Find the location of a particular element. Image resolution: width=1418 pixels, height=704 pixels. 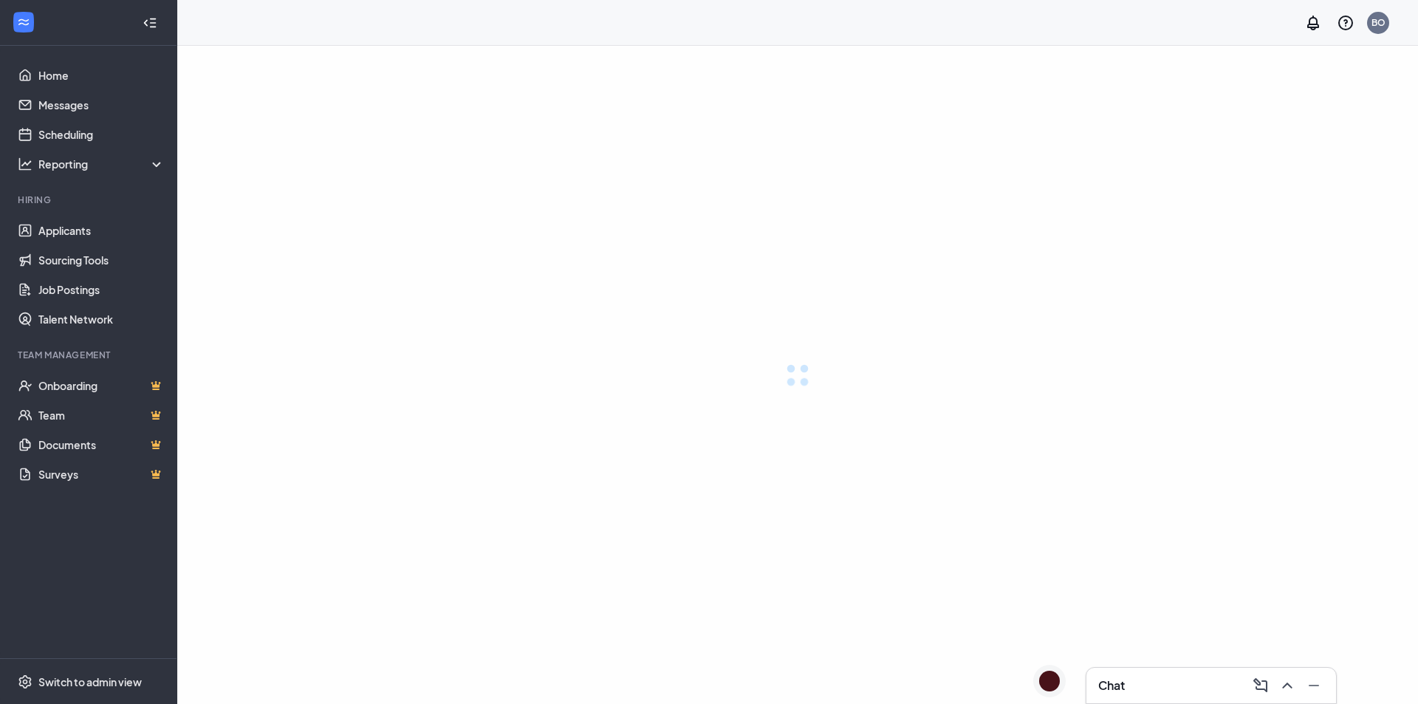

svg: Minimize is located at coordinates (1314, 685).